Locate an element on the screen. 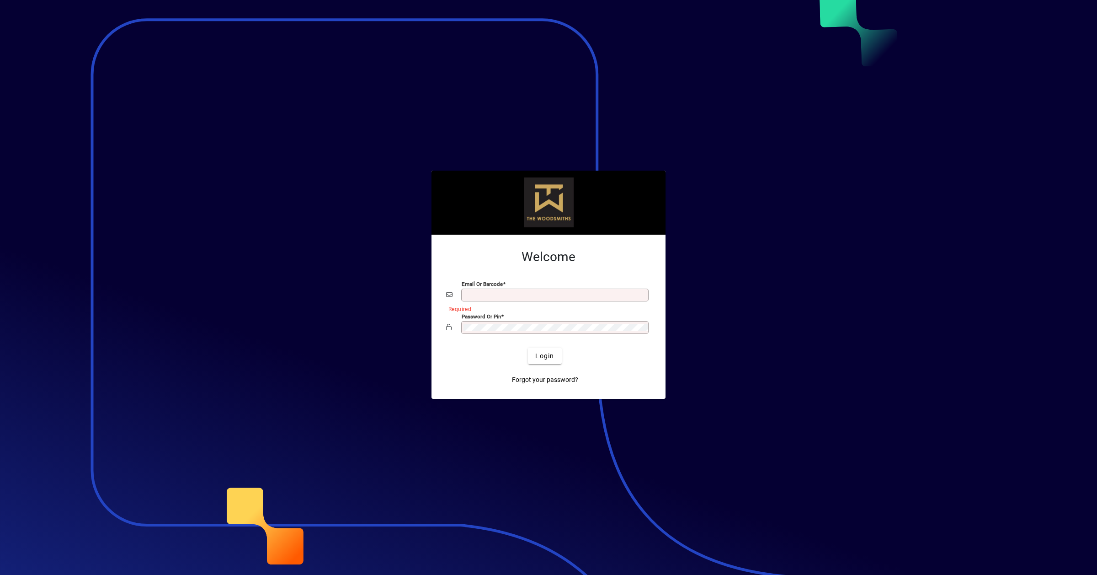 This screenshot has width=1097, height=575. mat-error: Required is located at coordinates (546, 308).